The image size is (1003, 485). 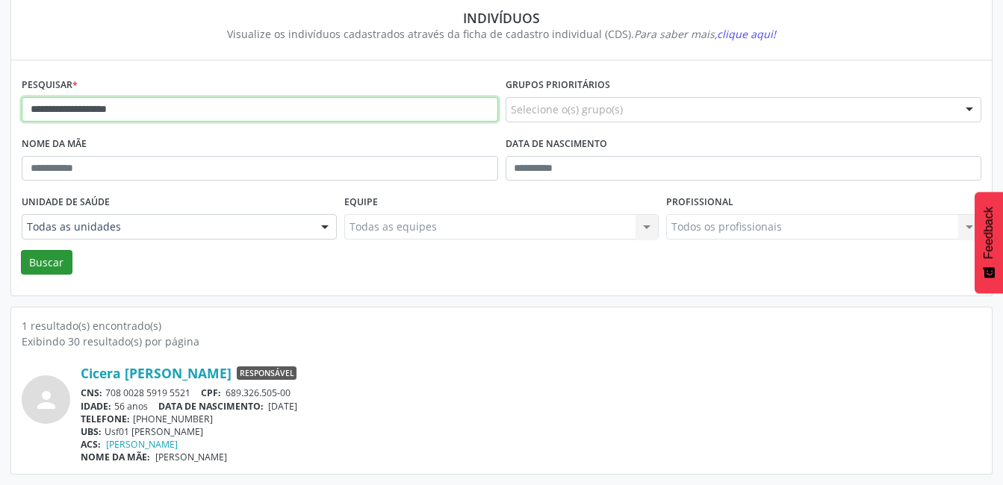 I want to click on span: Responsável, so click(x=267, y=373).